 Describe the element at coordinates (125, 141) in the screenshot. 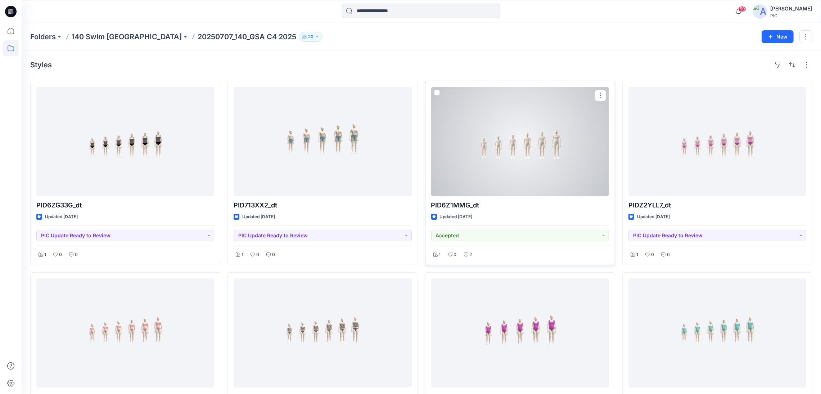

I see `a: PID6ZG33G_dt` at that location.